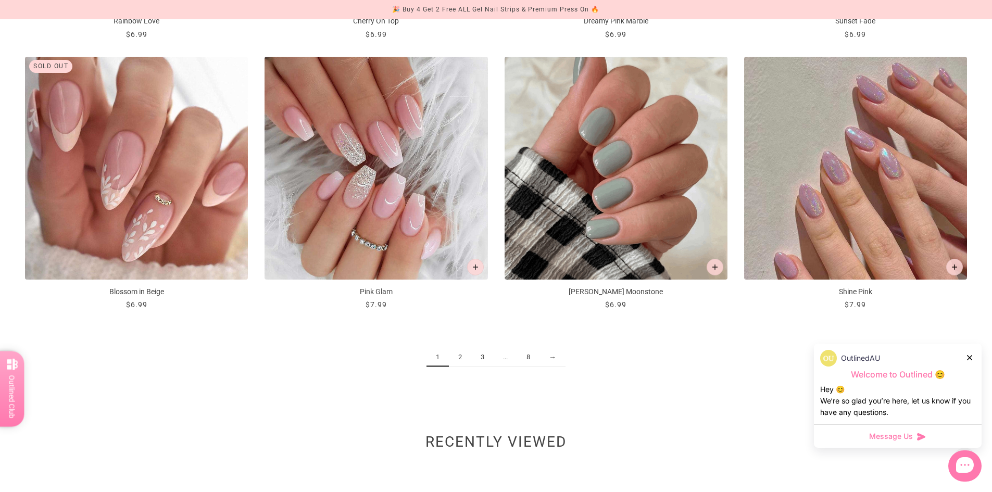 The height and width of the screenshot is (492, 992). What do you see at coordinates (460, 357) in the screenshot?
I see `a: 2` at bounding box center [460, 357].